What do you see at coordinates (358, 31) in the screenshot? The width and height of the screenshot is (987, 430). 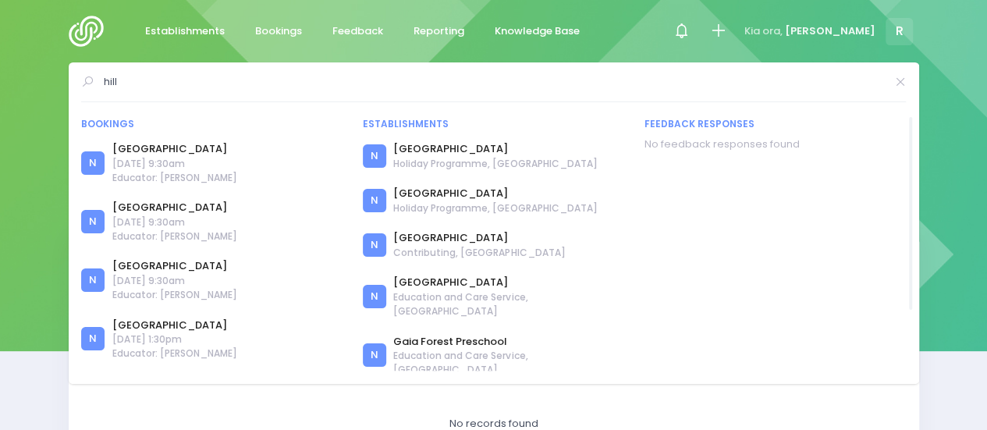 I see `a: Feedback` at bounding box center [358, 31].